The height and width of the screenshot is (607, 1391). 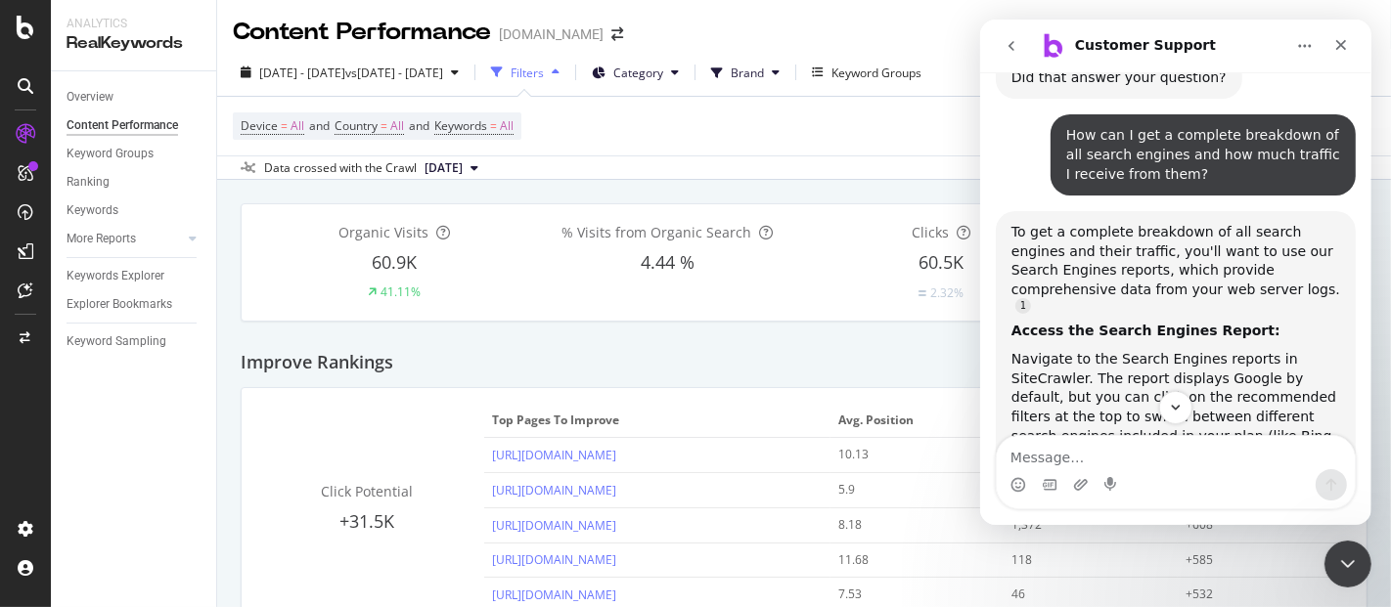 What do you see at coordinates (223, 135) in the screenshot?
I see `div: How can I get a complete breakdown of all search engines and how much traffic I receive from them?` at bounding box center [223, 135].